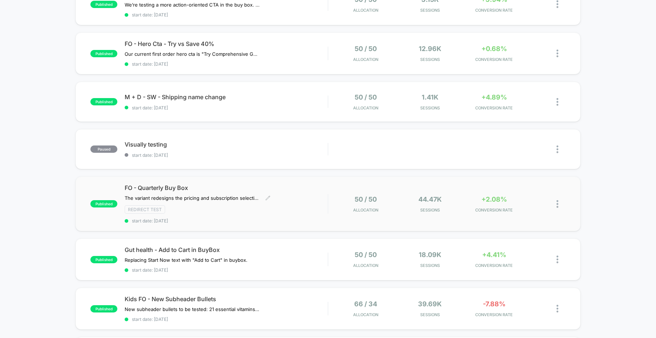 Image resolution: width=656 pixels, height=338 pixels. Describe the element at coordinates (145, 209) in the screenshot. I see `span: Redirect Test` at that location.